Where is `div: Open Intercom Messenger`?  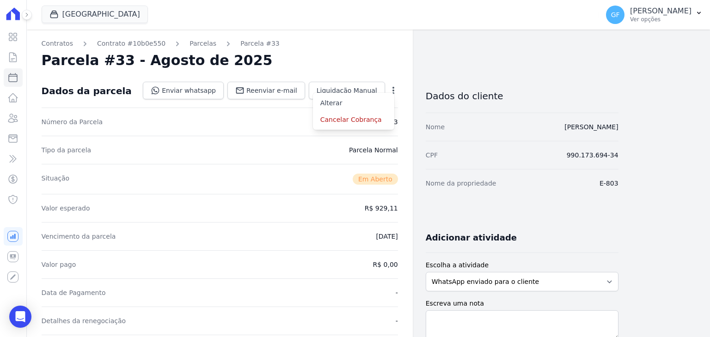
div: Open Intercom Messenger is located at coordinates (20, 317).